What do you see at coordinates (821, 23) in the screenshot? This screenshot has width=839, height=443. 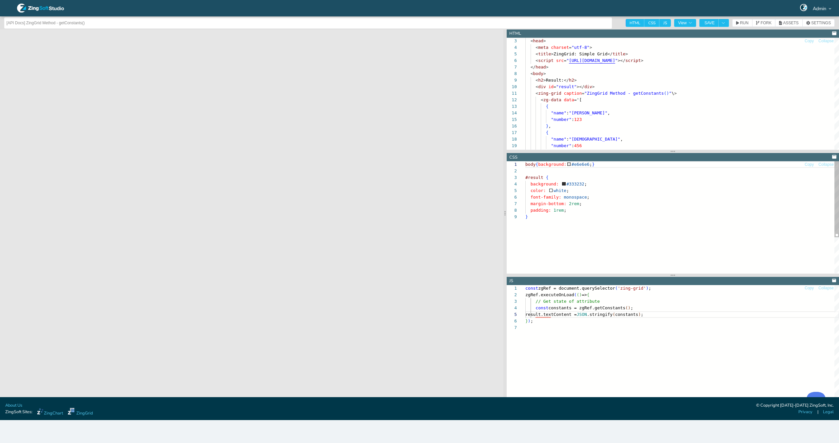 I see `span: SETTINGS` at bounding box center [821, 23].